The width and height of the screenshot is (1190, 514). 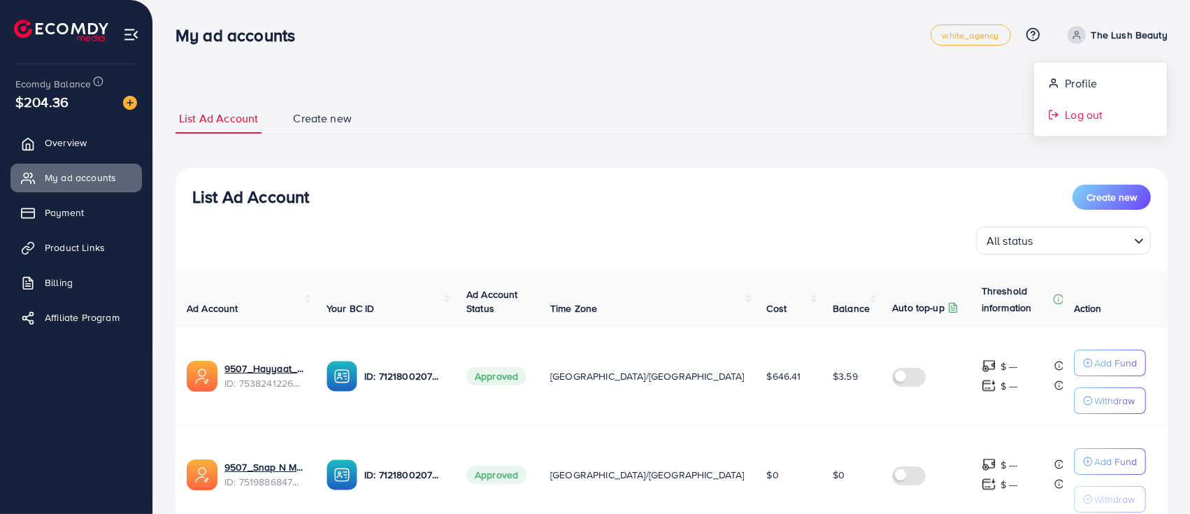 What do you see at coordinates (1016, 299) in the screenshot?
I see `p: Threshold information` at bounding box center [1016, 299].